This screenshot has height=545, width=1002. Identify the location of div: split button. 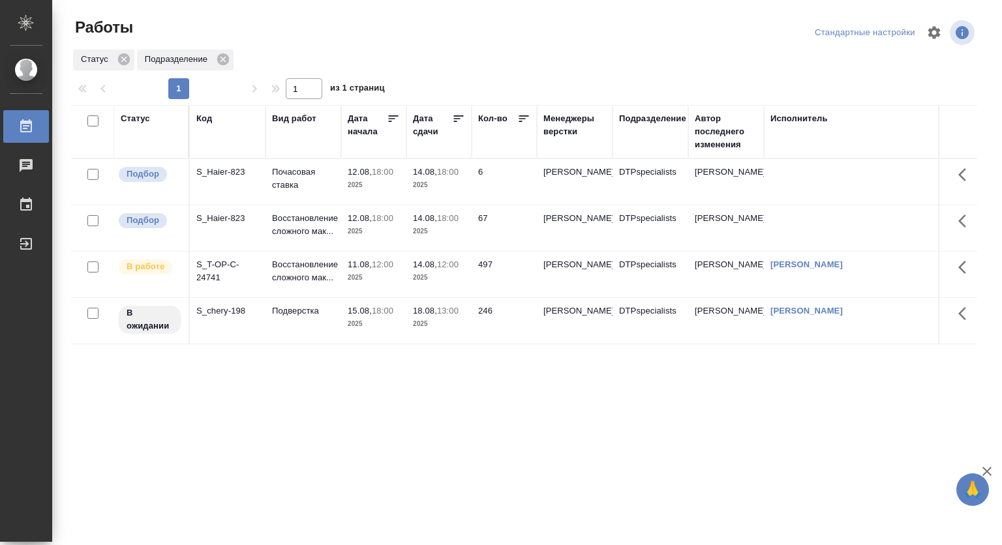
(865, 33).